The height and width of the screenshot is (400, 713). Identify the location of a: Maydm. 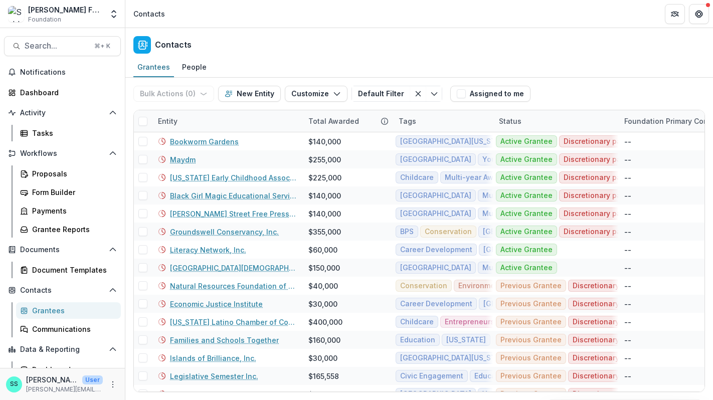
(182, 159).